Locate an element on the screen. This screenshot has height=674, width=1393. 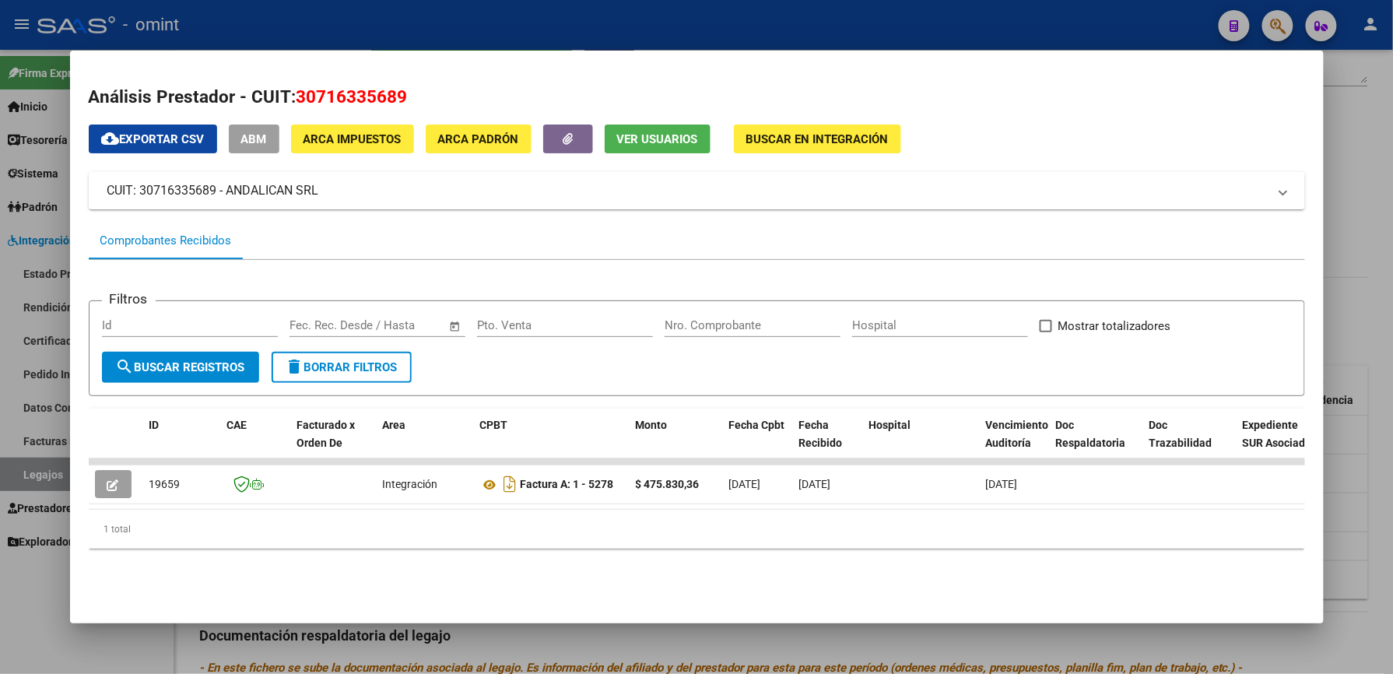
datatable-header-cell: Expediente SUR Asociado is located at coordinates (1279, 443).